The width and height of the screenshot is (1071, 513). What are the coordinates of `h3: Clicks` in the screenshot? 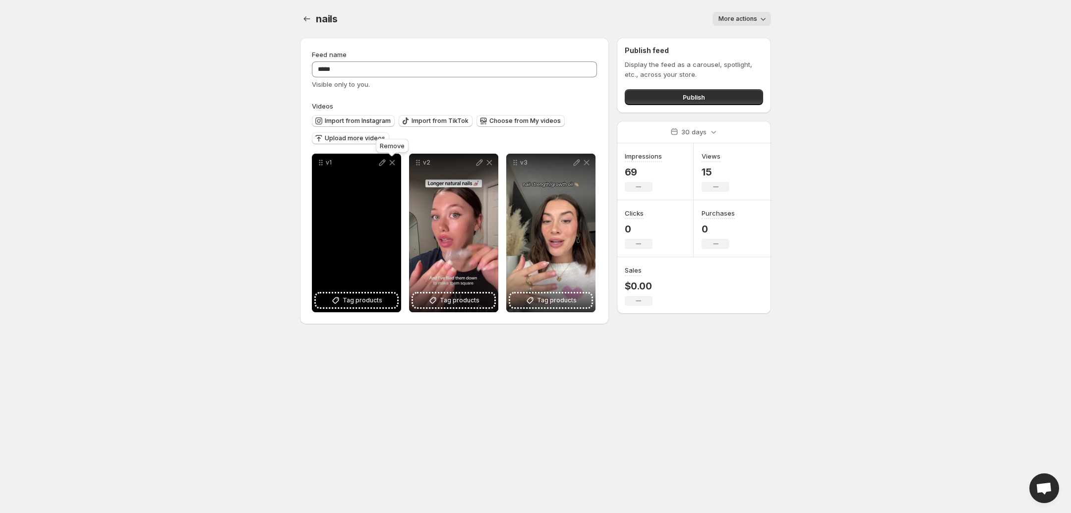 It's located at (634, 213).